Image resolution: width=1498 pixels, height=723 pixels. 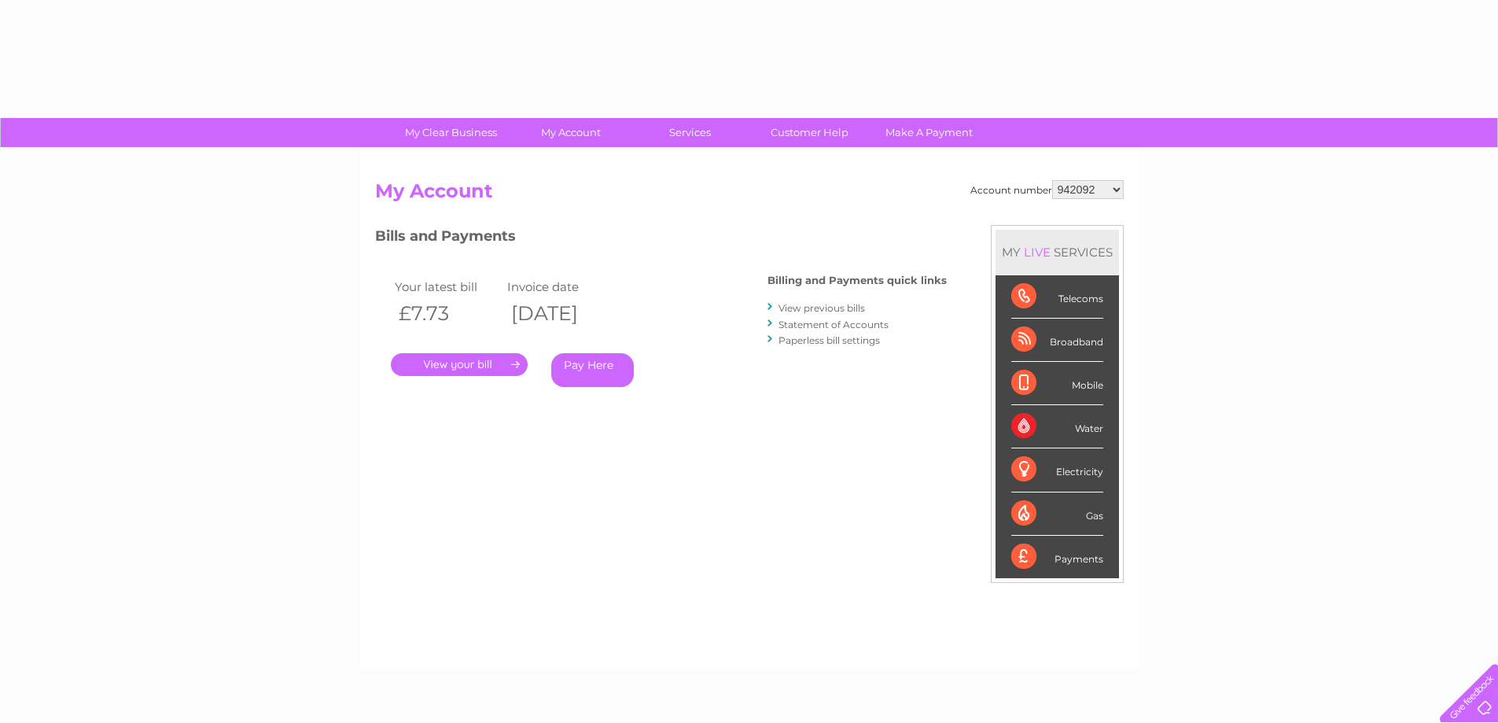 What do you see at coordinates (929, 132) in the screenshot?
I see `a: Make A Payment` at bounding box center [929, 132].